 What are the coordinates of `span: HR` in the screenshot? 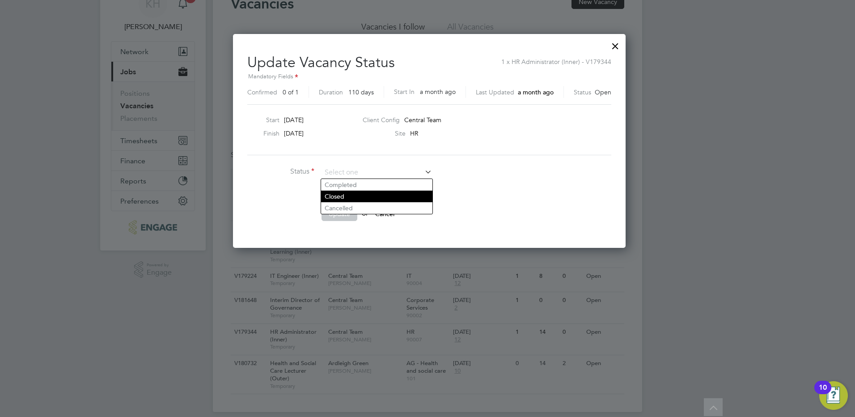 It's located at (414, 133).